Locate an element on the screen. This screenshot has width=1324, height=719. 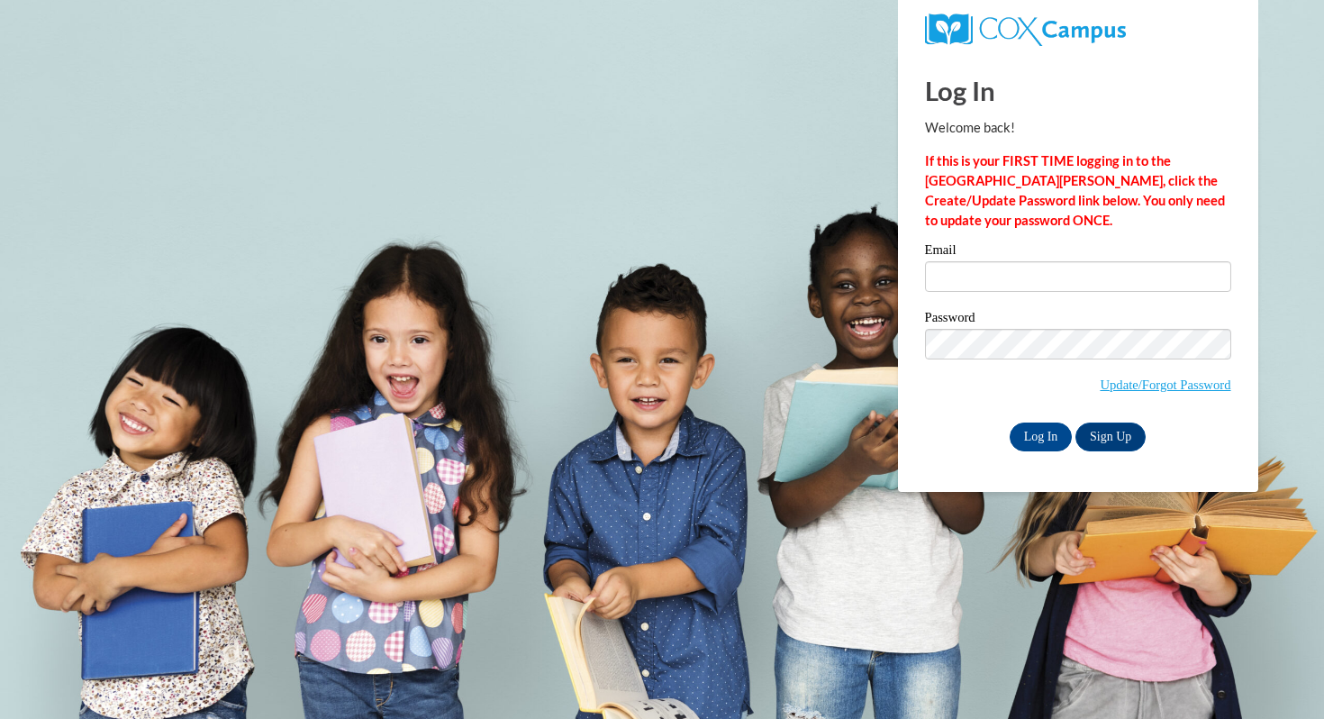
p: Welcome back! is located at coordinates (1078, 128).